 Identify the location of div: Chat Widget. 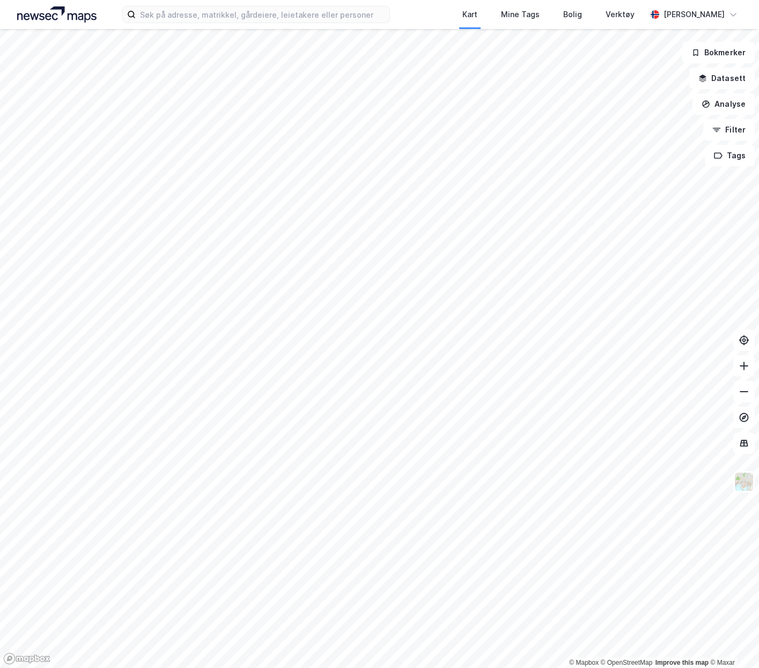
(732, 642).